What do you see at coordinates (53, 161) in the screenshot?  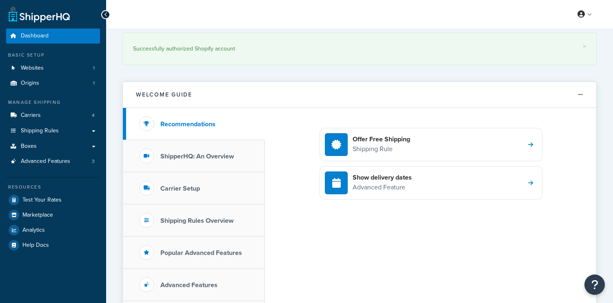 I see `li: Advanced Features` at bounding box center [53, 161].